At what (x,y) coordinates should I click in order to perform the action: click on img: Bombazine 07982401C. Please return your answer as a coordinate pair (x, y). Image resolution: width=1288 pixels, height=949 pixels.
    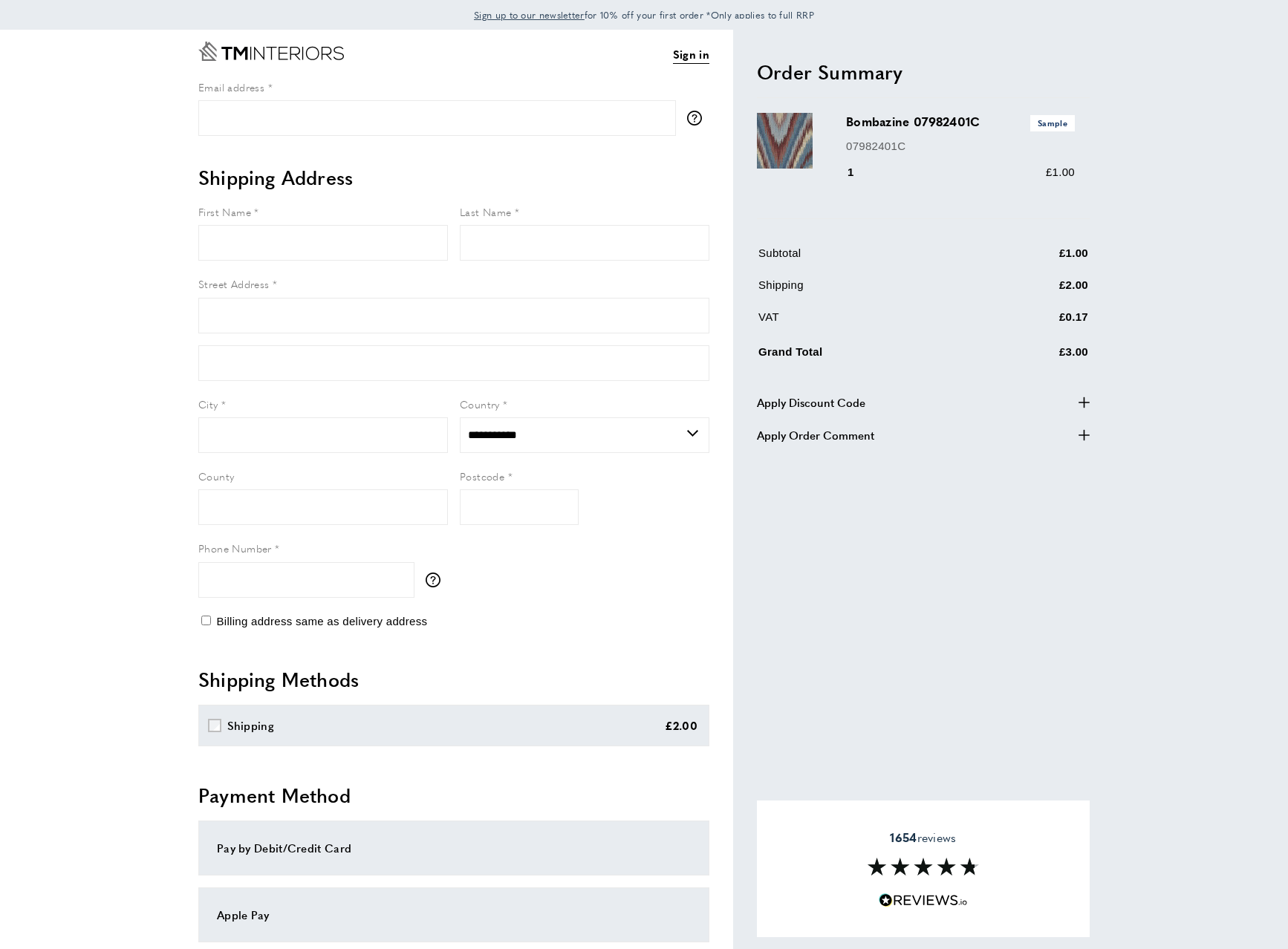
    Looking at the image, I should click on (785, 140).